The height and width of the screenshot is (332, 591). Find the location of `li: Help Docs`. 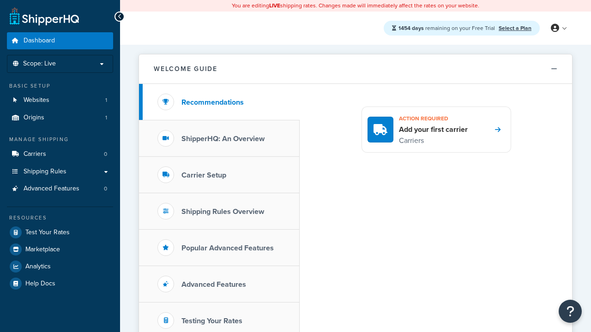

li: Help Docs is located at coordinates (60, 284).